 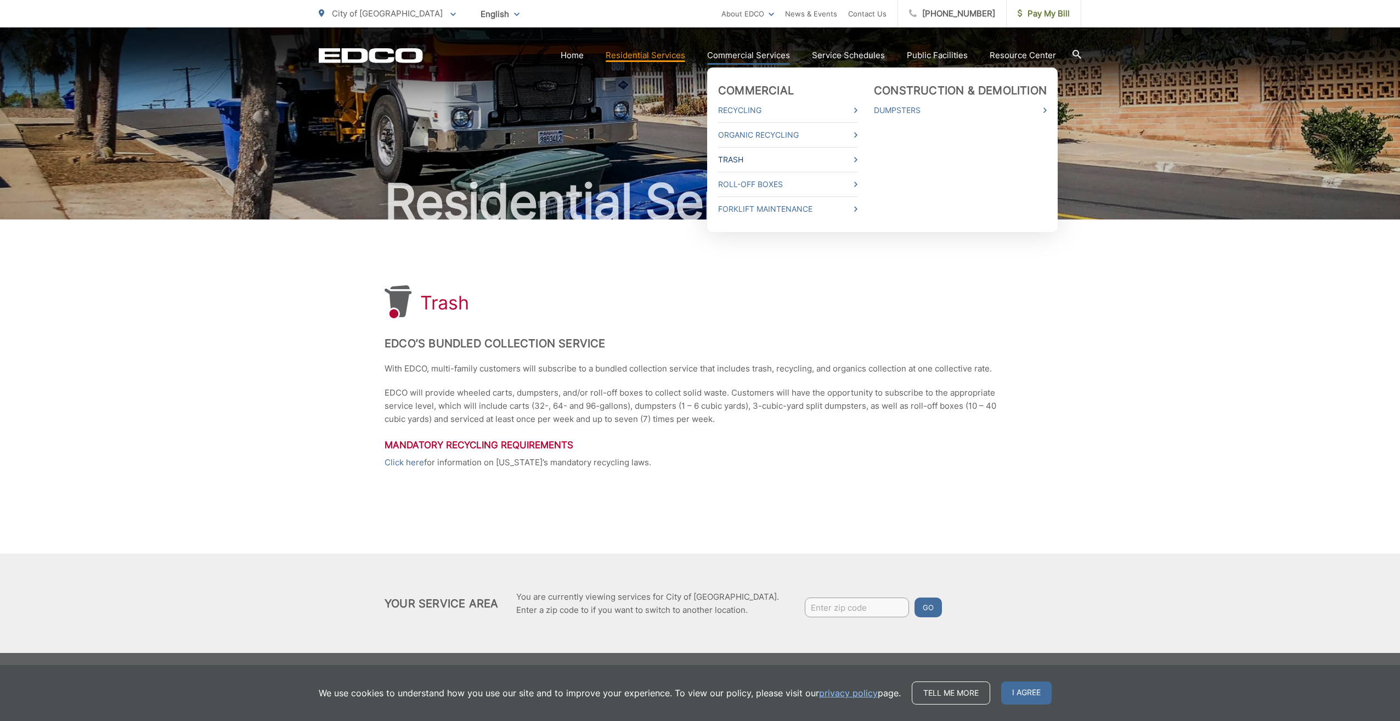 What do you see at coordinates (1044, 14) in the screenshot?
I see `span: Pay My Bill` at bounding box center [1044, 14].